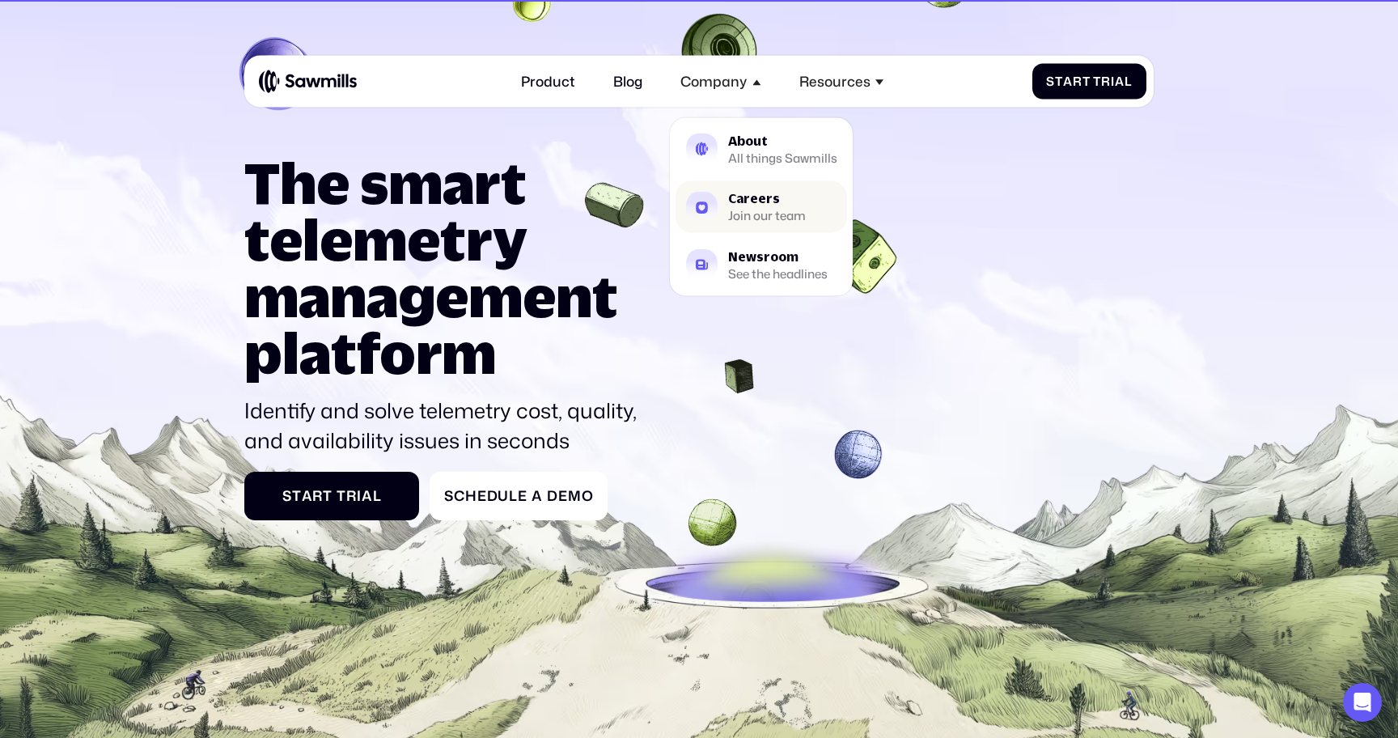  I want to click on h1: The smart telemetry management platform, so click(447, 267).